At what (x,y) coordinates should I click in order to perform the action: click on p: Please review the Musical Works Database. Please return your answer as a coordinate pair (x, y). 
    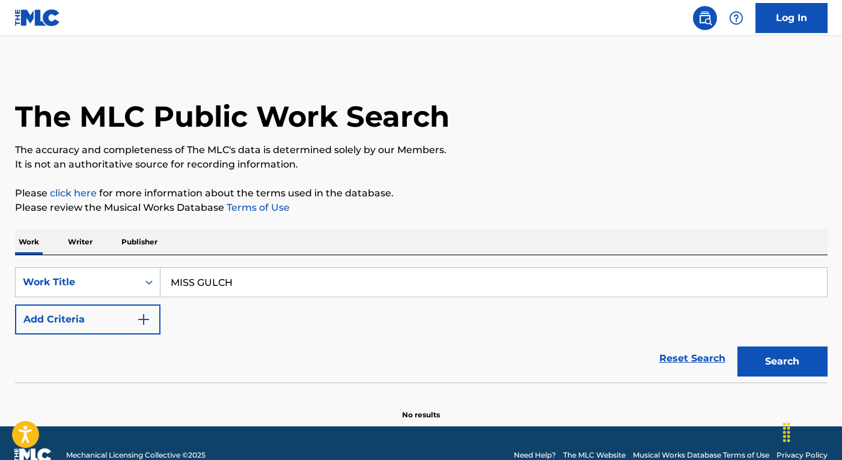
    Looking at the image, I should click on (421, 208).